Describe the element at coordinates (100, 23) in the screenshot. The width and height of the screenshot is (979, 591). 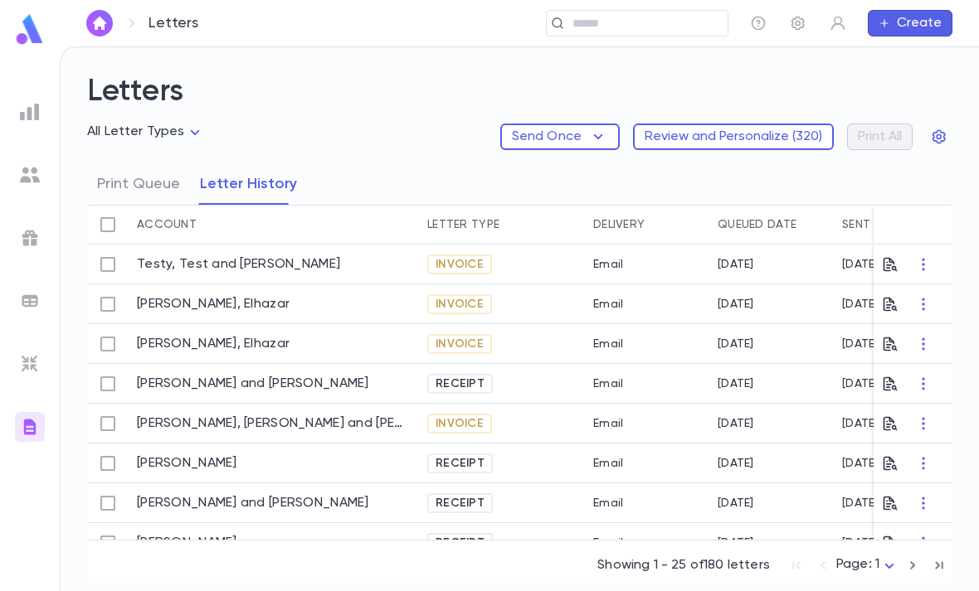
I see `img: home_white.a664292cf8c1dea59945f0da9f25487c.svg` at that location.